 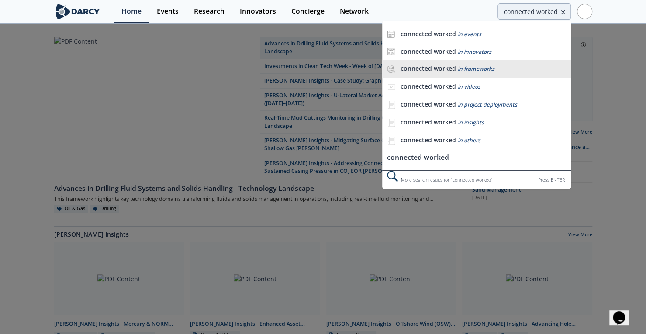 What do you see at coordinates (168, 11) in the screenshot?
I see `div: Events` at bounding box center [168, 11].